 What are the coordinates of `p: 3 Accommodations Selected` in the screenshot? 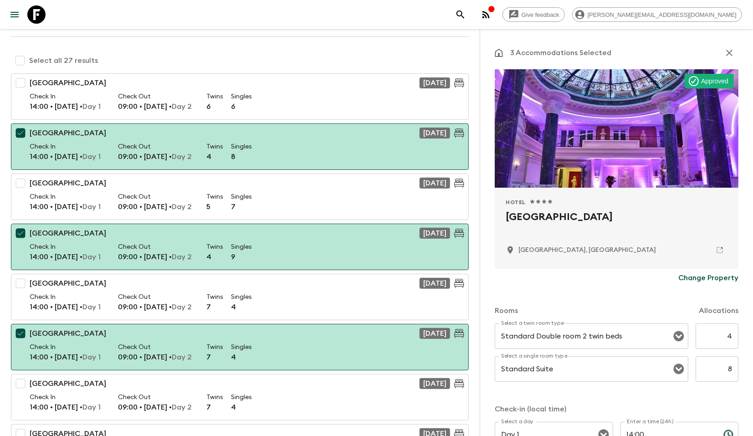 It's located at (561, 53).